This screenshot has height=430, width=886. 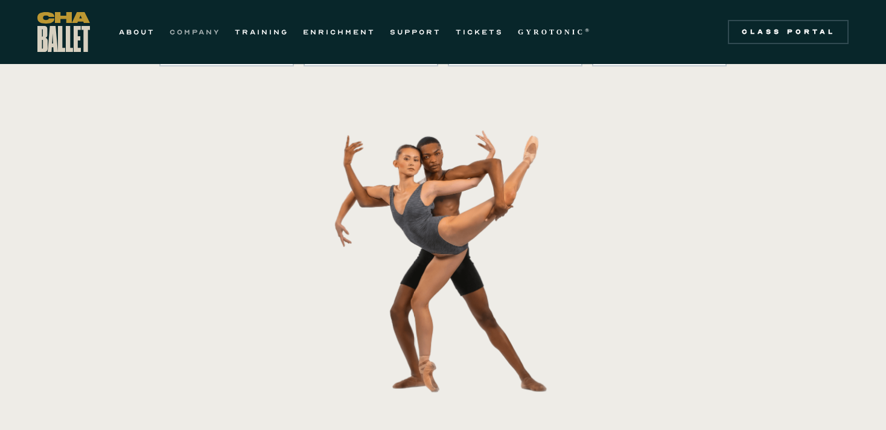 What do you see at coordinates (339, 32) in the screenshot?
I see `a: ENRICHMENT` at bounding box center [339, 32].